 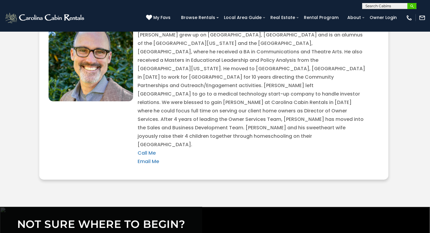 What do you see at coordinates (354, 17) in the screenshot?
I see `a: About` at bounding box center [354, 17].